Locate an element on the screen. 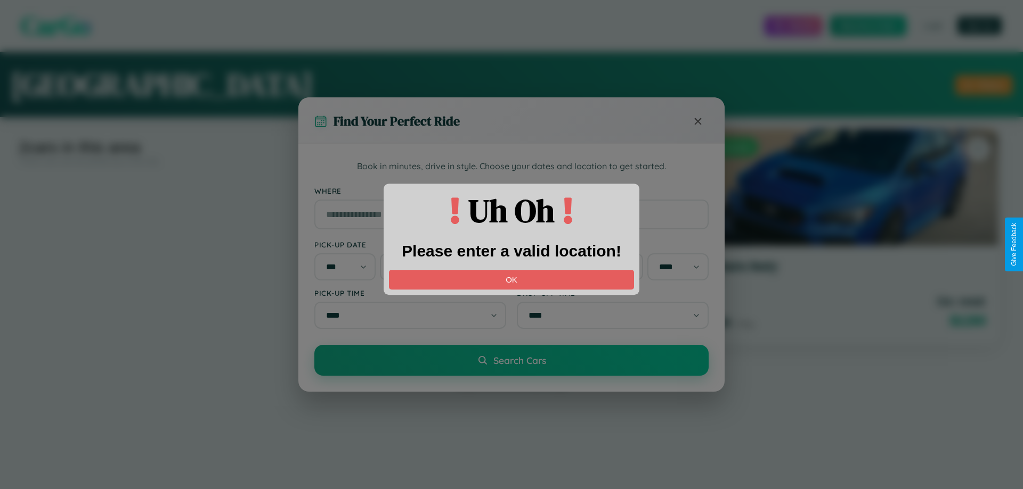 This screenshot has width=1023, height=489. span: Search Cars is located at coordinates (519, 361).